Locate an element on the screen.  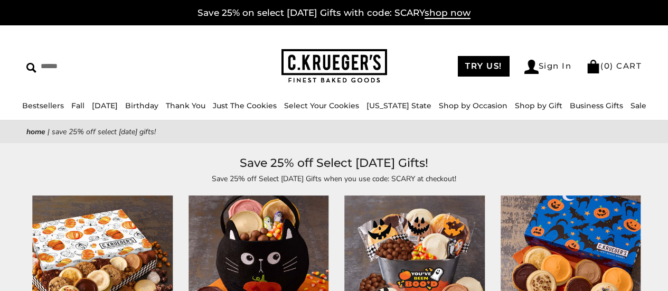
a: Just The Cookies is located at coordinates (245, 106).